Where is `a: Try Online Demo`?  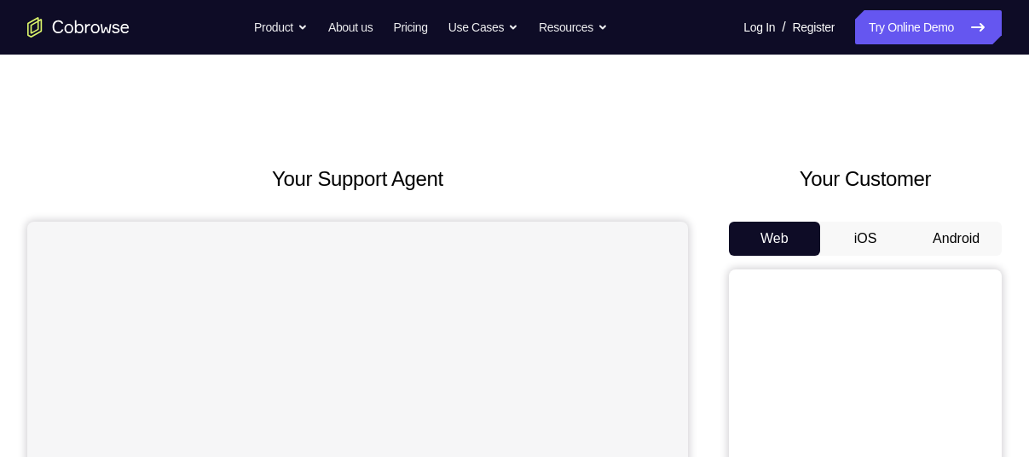 a: Try Online Demo is located at coordinates (928, 27).